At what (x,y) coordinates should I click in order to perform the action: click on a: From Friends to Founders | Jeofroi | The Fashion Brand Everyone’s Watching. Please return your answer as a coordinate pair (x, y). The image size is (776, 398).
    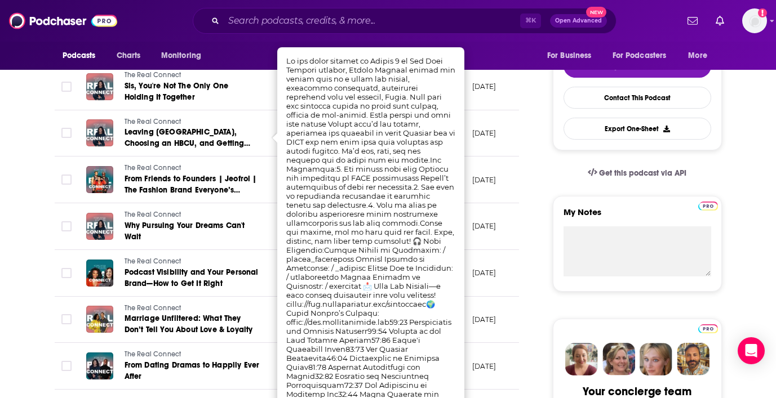
    Looking at the image, I should click on (192, 185).